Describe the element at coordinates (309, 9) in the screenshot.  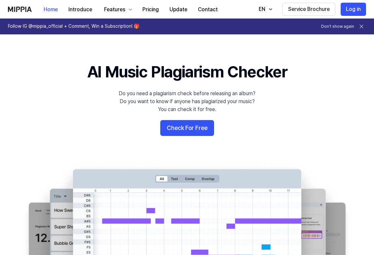
I see `button: Service Brochure` at that location.